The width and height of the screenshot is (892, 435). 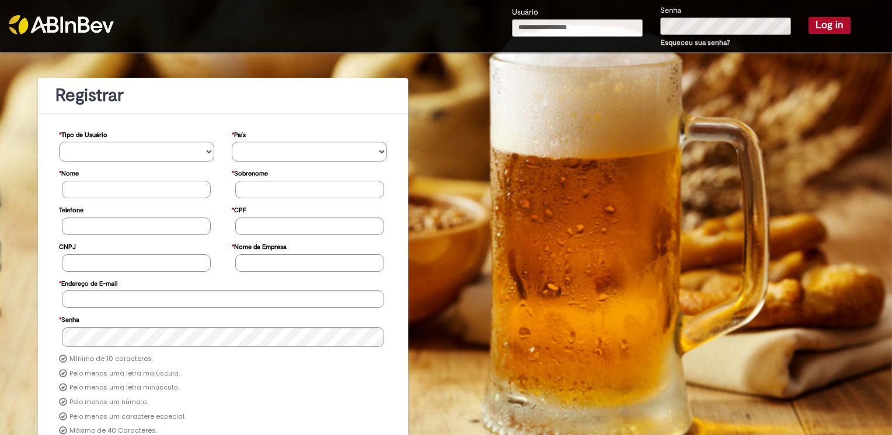 What do you see at coordinates (67, 246) in the screenshot?
I see `label: CNPJ` at bounding box center [67, 246].